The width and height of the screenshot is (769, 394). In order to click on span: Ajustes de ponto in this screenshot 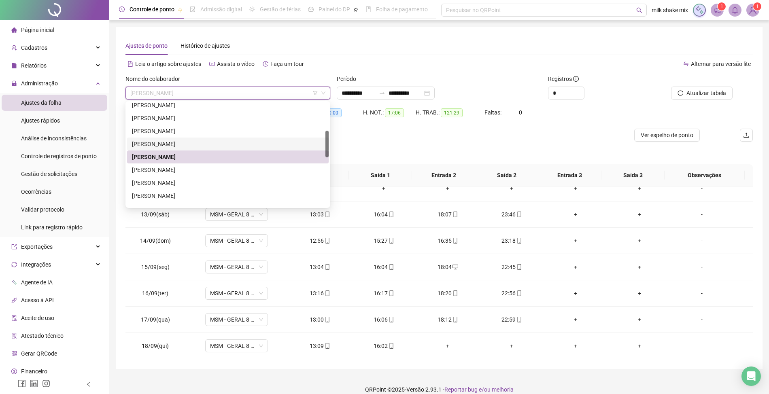, I will do `click(147, 46)`.